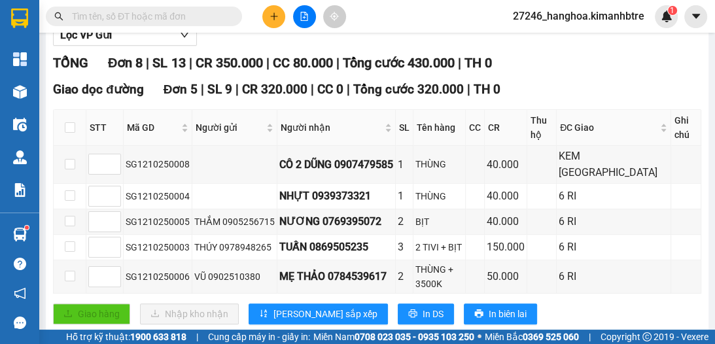 Image resolution: width=715 pixels, height=344 pixels. I want to click on div: VŨ 0902510380, so click(234, 277).